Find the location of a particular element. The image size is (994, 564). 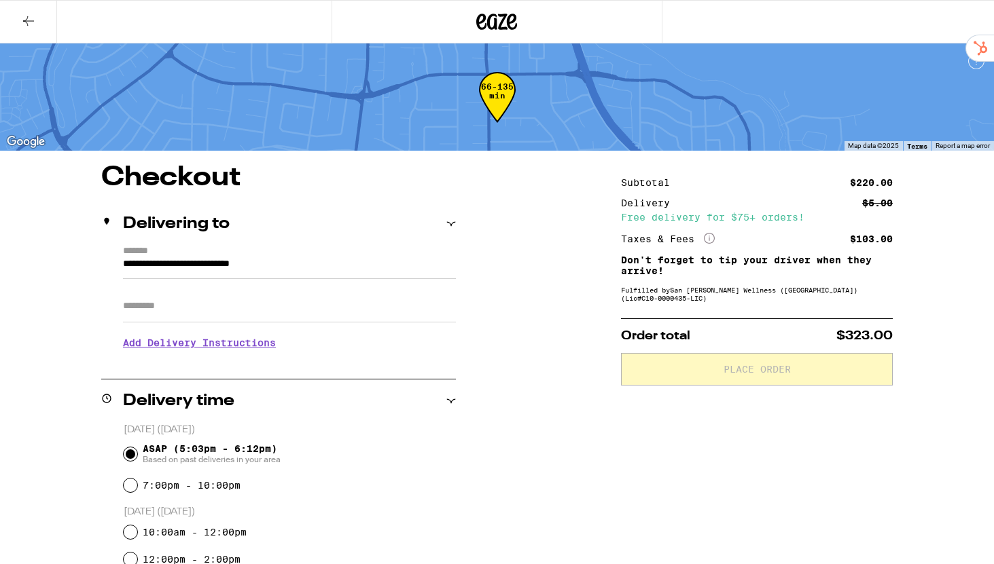

h1: Checkout is located at coordinates (278, 178).